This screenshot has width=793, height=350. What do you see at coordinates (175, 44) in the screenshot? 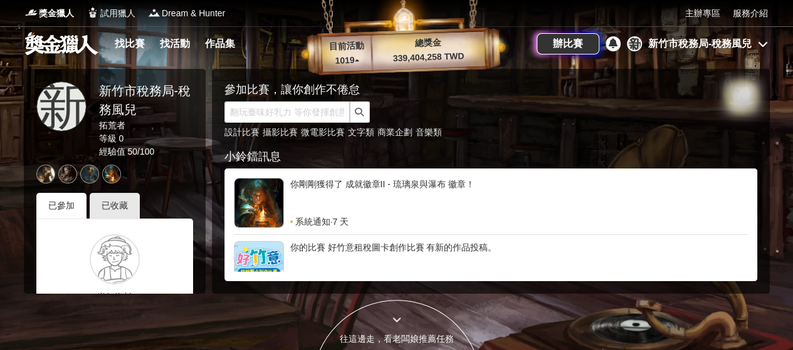
I see `a: 找活動` at bounding box center [175, 44].